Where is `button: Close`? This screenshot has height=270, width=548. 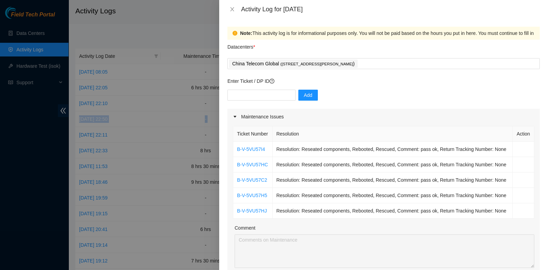 button: Close is located at coordinates (232, 9).